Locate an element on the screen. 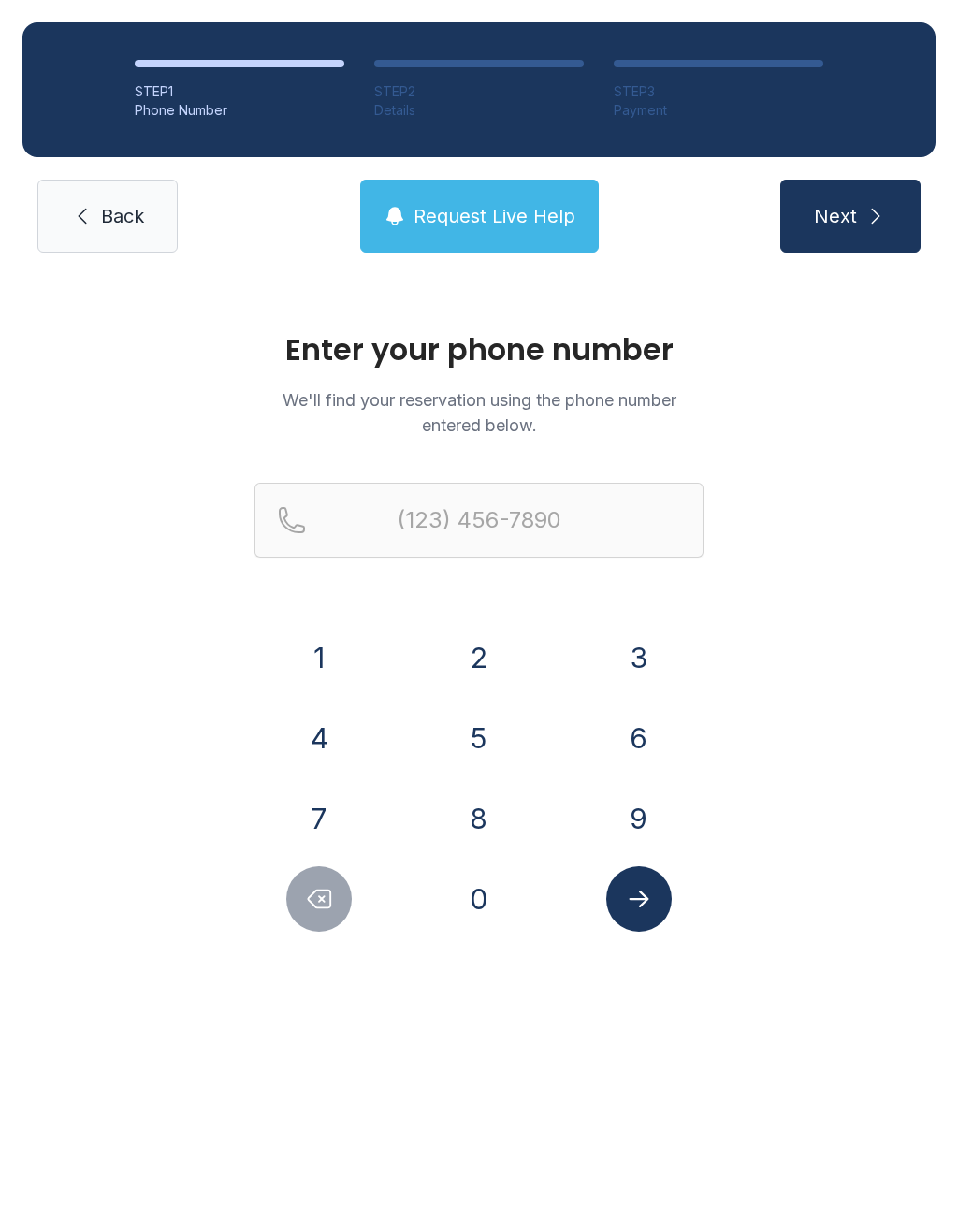 Image resolution: width=958 pixels, height=1232 pixels. div: STEP 1 is located at coordinates (239, 91).